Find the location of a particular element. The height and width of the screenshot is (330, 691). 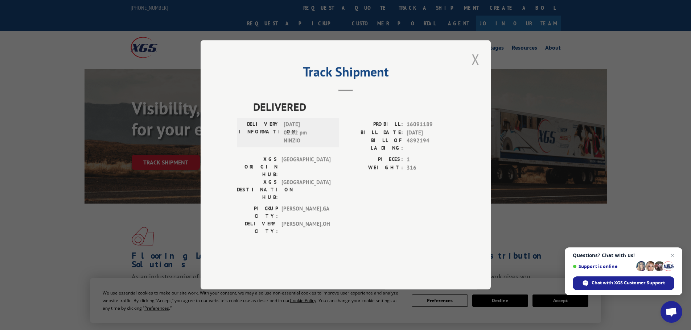

span: Questions? Chat with us! is located at coordinates (623, 256).